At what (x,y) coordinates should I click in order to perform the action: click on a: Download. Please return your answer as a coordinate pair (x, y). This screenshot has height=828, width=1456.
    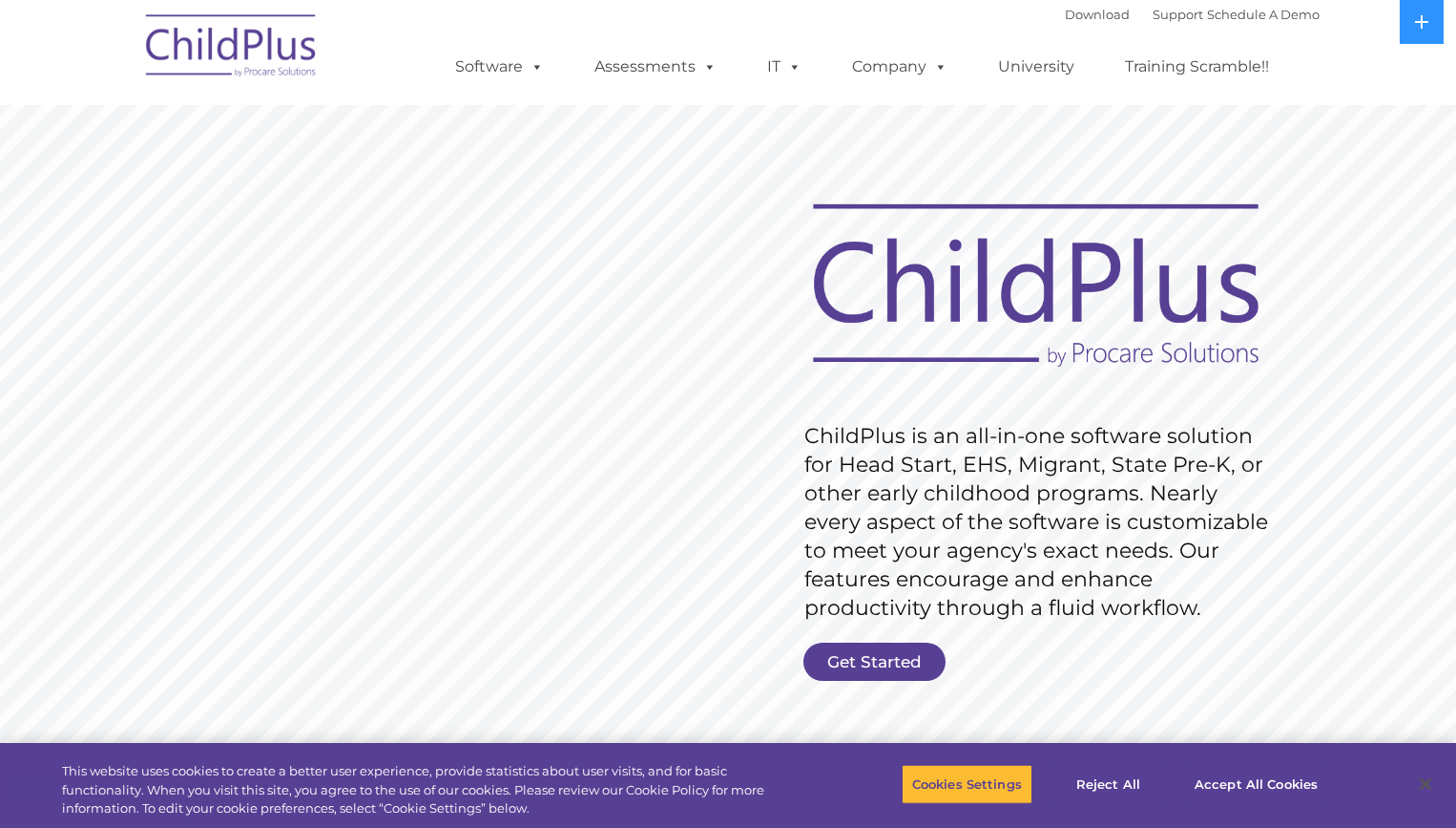
    Looking at the image, I should click on (1097, 15).